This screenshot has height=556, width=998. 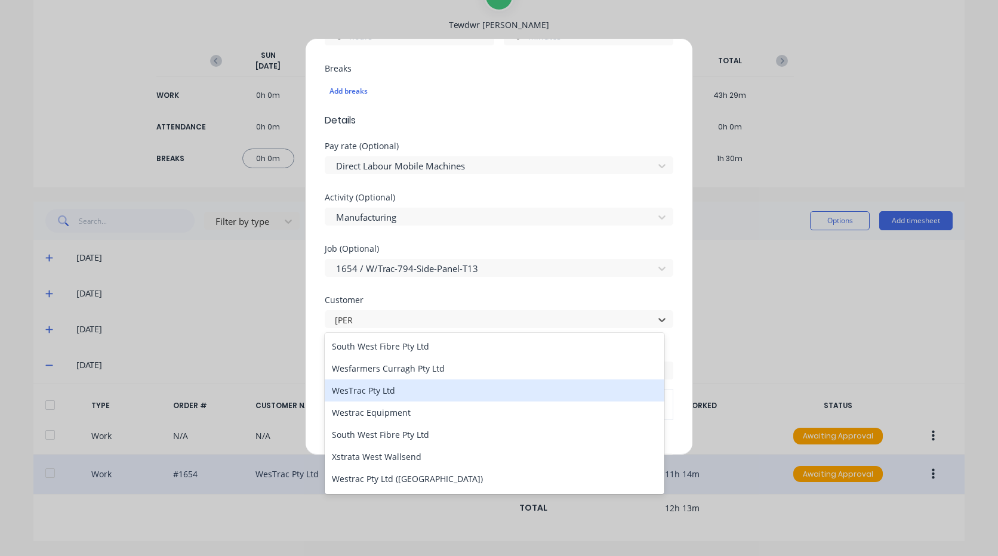 I want to click on div: Westrac Pty Ltd, so click(x=494, y=501).